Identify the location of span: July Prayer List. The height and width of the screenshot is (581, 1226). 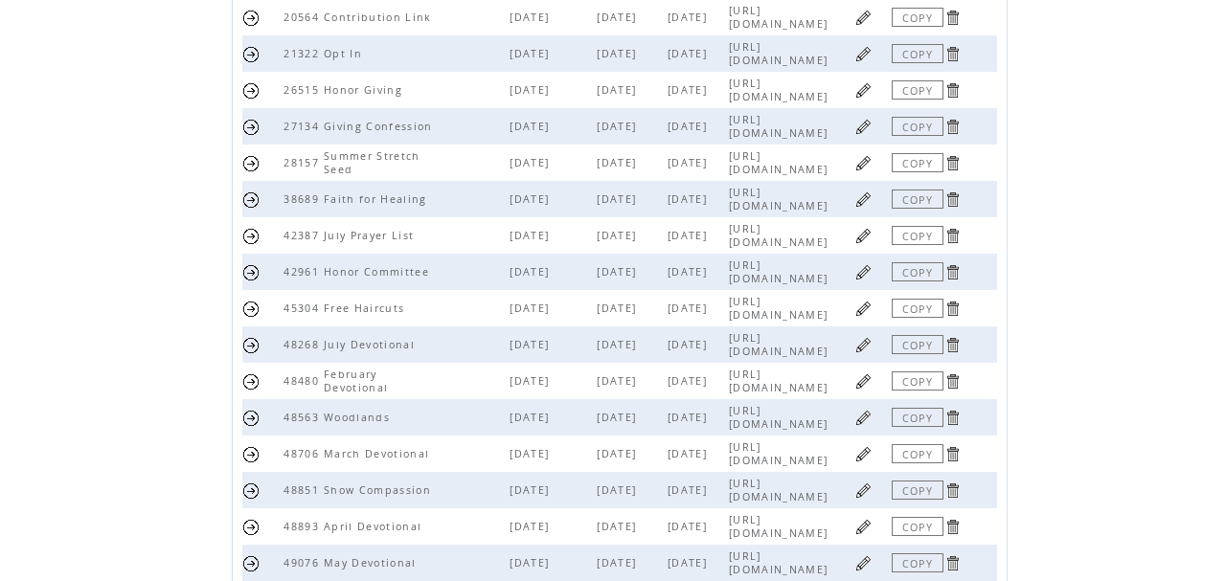
(371, 236).